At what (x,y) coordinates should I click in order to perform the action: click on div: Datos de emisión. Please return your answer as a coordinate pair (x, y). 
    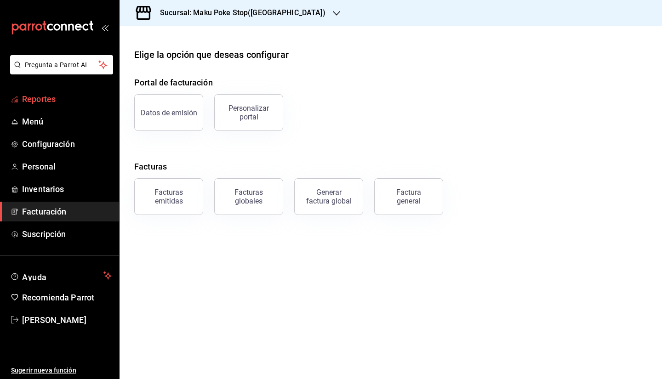
    Looking at the image, I should click on (169, 113).